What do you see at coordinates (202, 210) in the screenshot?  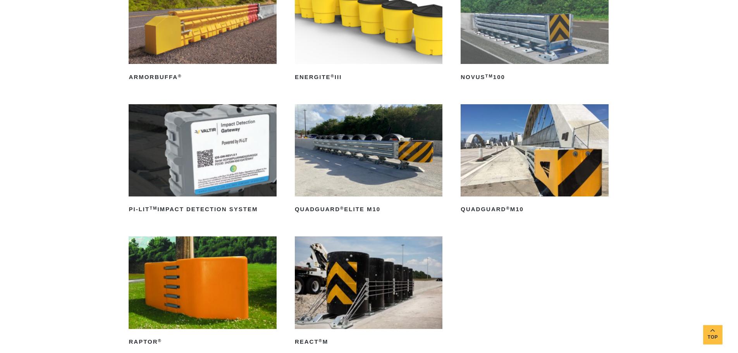 I see `h2: PI-LIT Impact Detection System` at bounding box center [202, 210].